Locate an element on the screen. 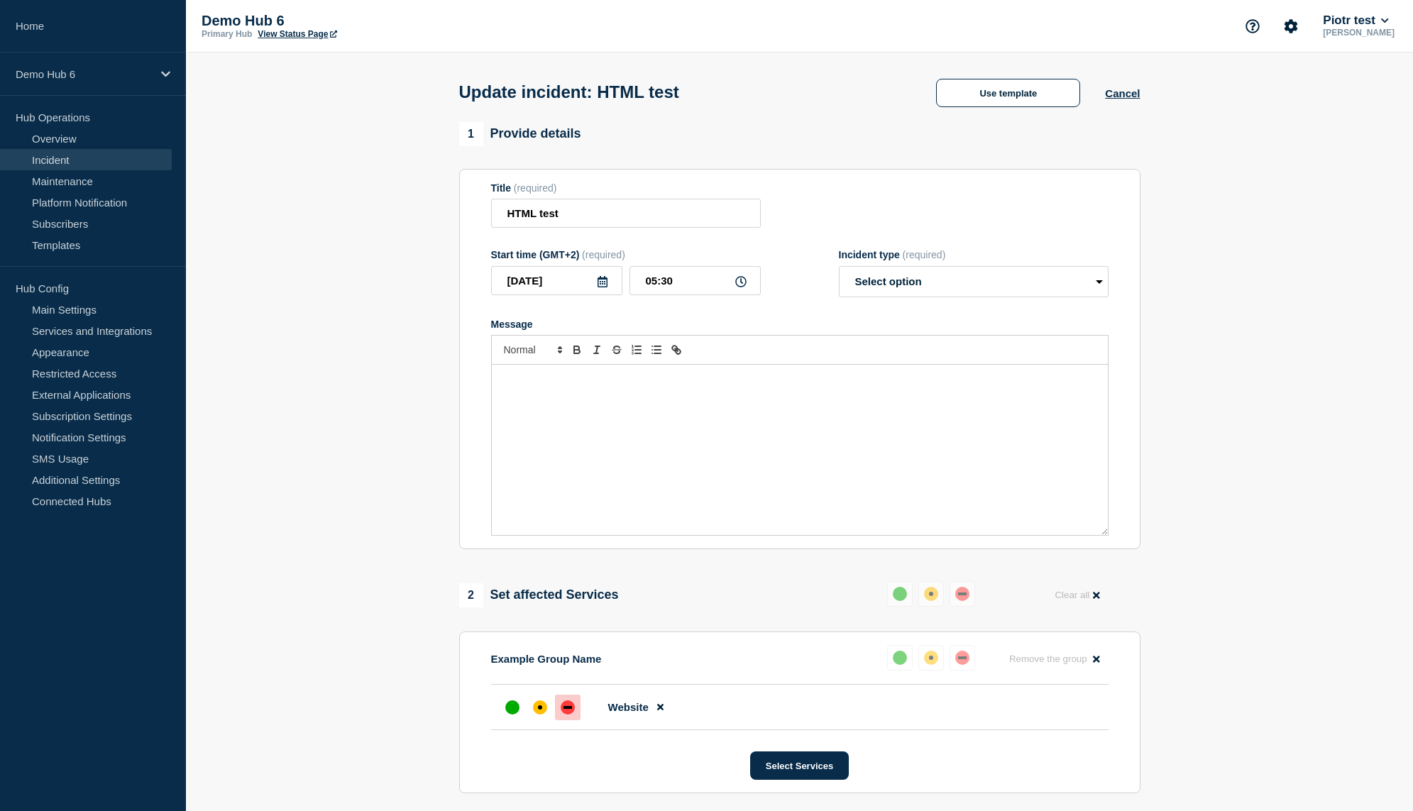  span: Font size is located at coordinates (532, 350).